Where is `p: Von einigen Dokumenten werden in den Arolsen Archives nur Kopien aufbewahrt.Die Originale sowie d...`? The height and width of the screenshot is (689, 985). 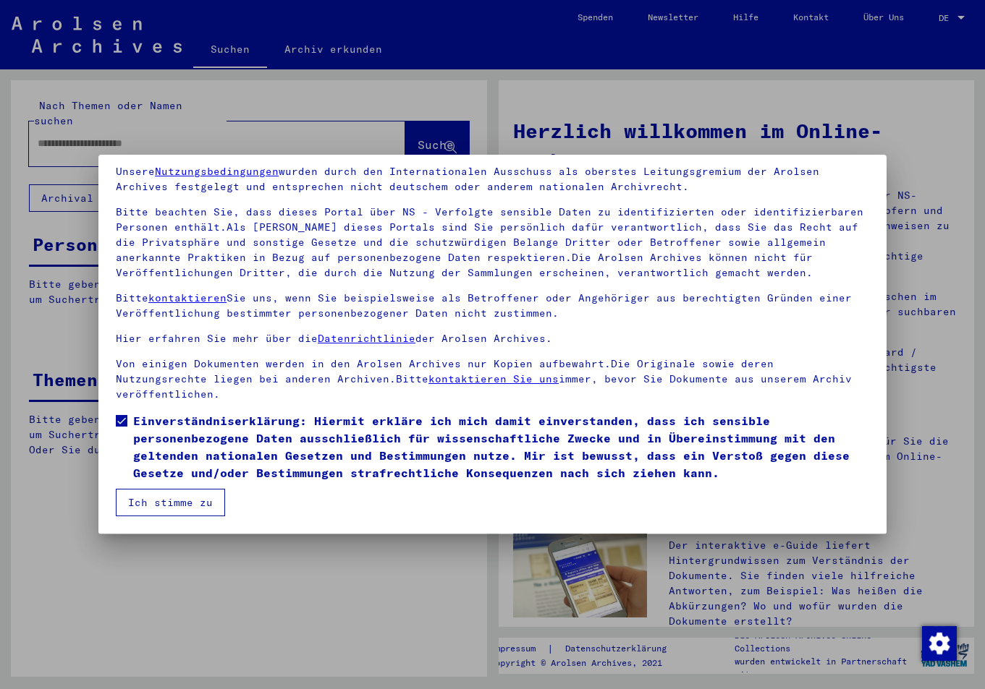
p: Von einigen Dokumenten werden in den Arolsen Archives nur Kopien aufbewahrt.Die Originale sowie d... is located at coordinates (492, 379).